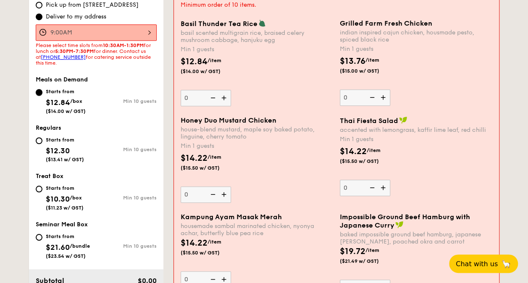  Describe the element at coordinates (386, 23) in the screenshot. I see `span: Grilled Farm Fresh Chicken` at that location.